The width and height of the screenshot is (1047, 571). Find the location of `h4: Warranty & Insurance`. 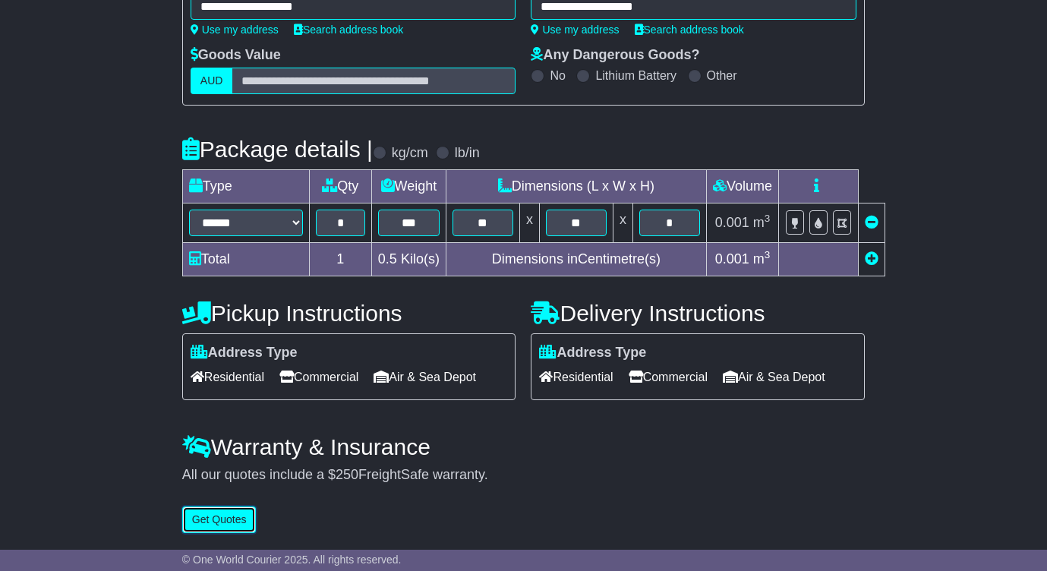

h4: Warranty & Insurance is located at coordinates (523, 447).